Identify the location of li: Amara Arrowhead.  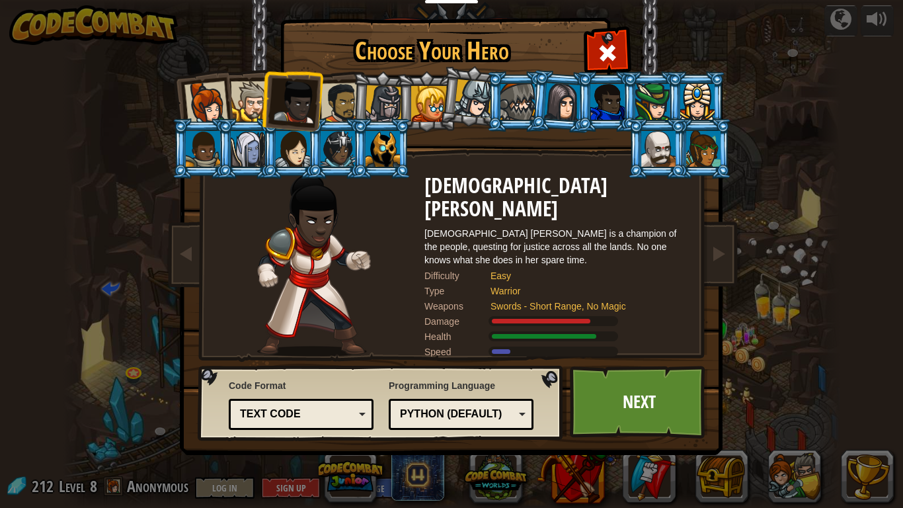
(382, 102).